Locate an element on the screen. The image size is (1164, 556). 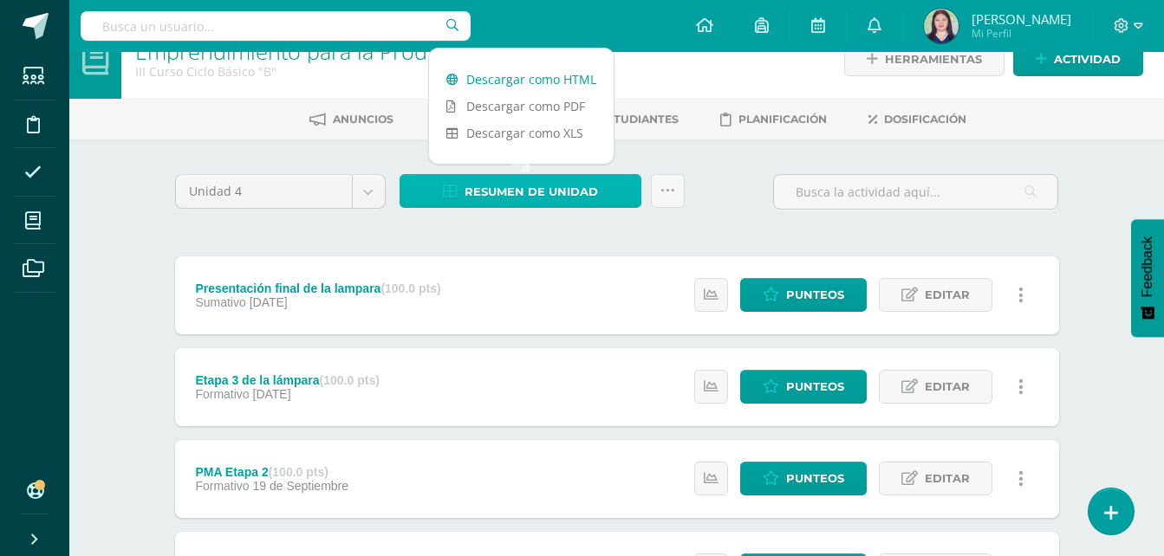
a: Descargar como HTML is located at coordinates (521, 79).